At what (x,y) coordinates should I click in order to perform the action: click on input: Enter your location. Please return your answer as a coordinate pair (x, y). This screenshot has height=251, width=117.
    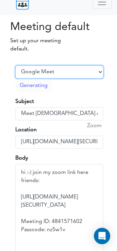
    Looking at the image, I should click on (59, 142).